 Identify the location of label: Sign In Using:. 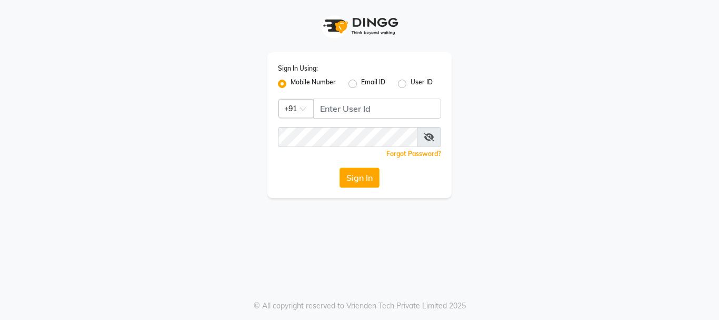
(298, 68).